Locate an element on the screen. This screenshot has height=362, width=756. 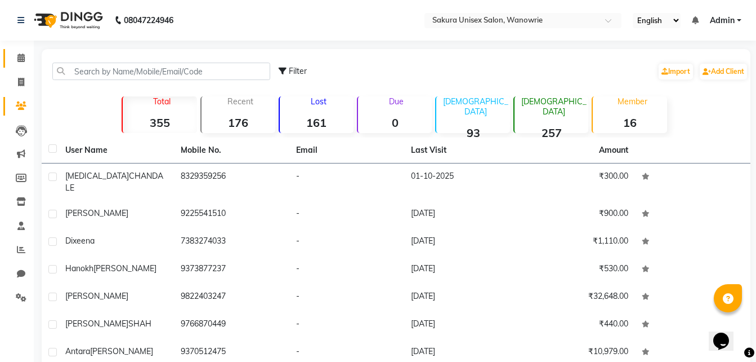
b: 08047224946 is located at coordinates (149, 20).